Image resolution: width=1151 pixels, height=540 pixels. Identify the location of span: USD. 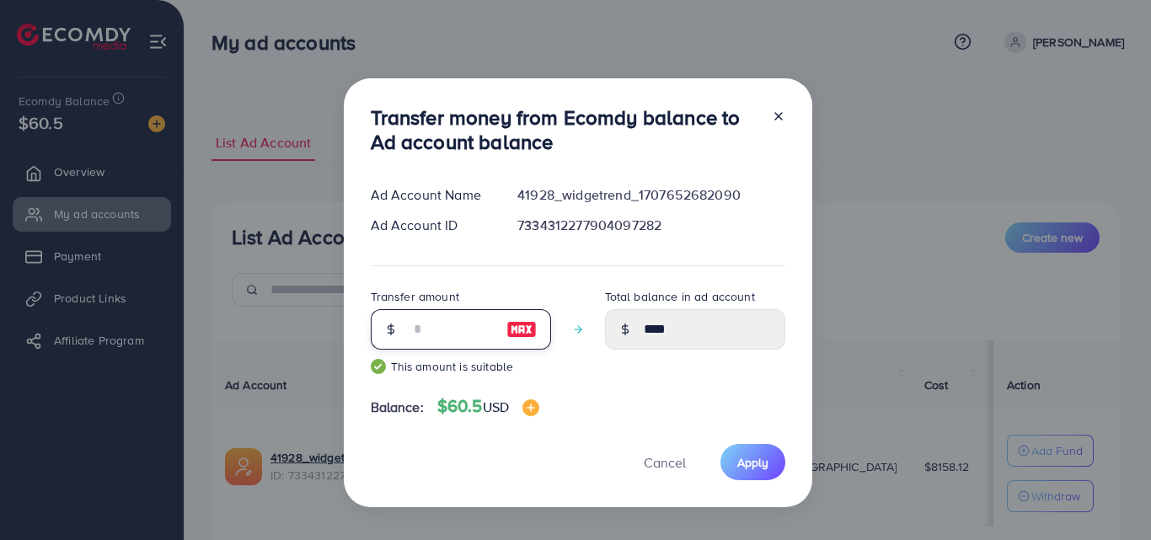
(495, 407).